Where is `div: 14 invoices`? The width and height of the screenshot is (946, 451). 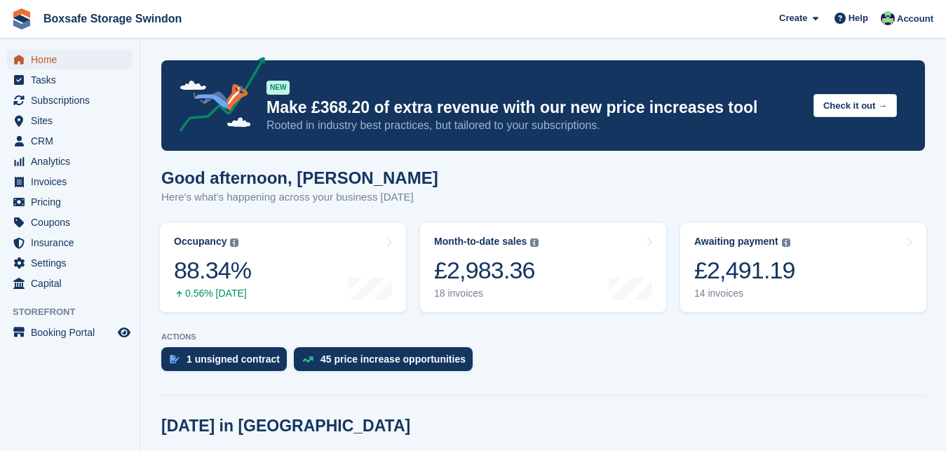
div: 14 invoices is located at coordinates (745, 293).